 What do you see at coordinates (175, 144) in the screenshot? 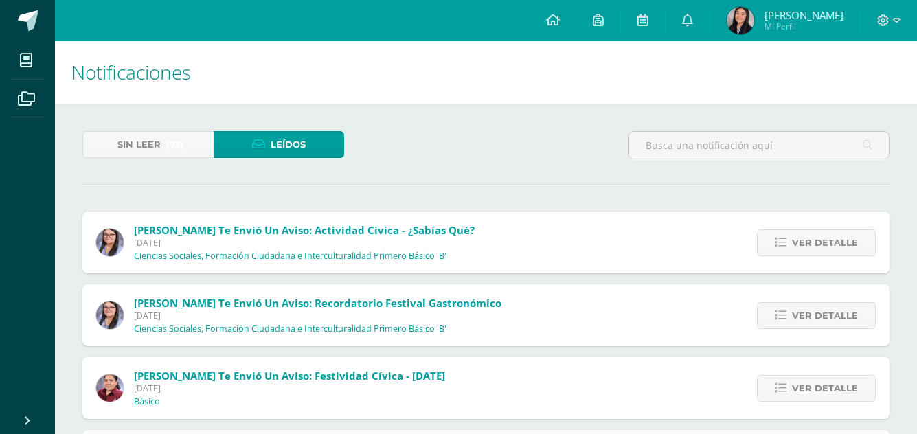
I see `span: (73)` at bounding box center [175, 144].